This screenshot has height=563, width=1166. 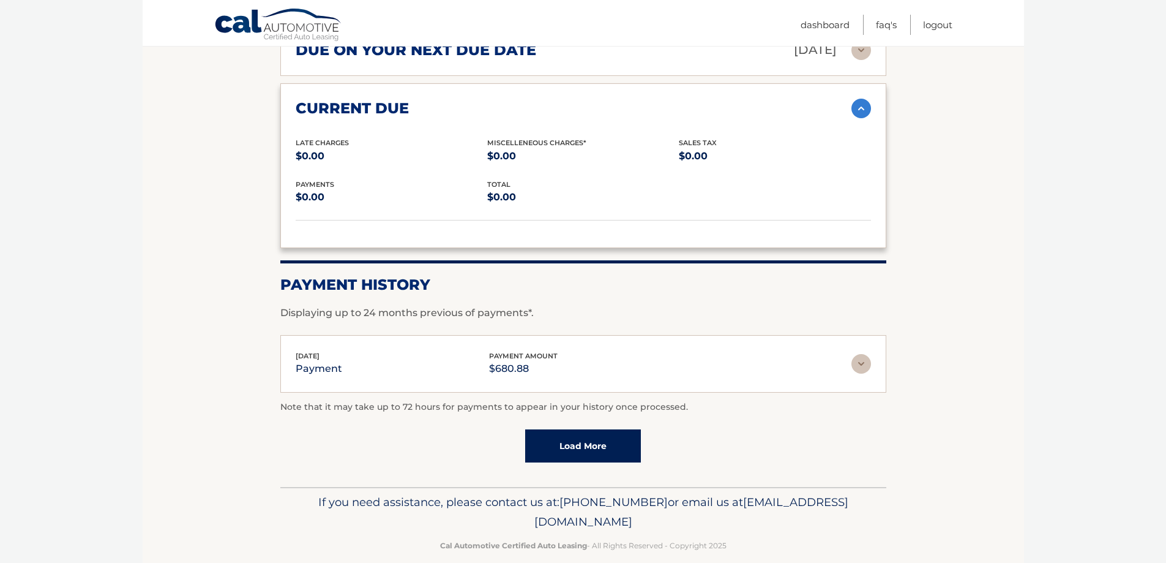 What do you see at coordinates (886, 24) in the screenshot?
I see `a: FAQ's` at bounding box center [886, 24].